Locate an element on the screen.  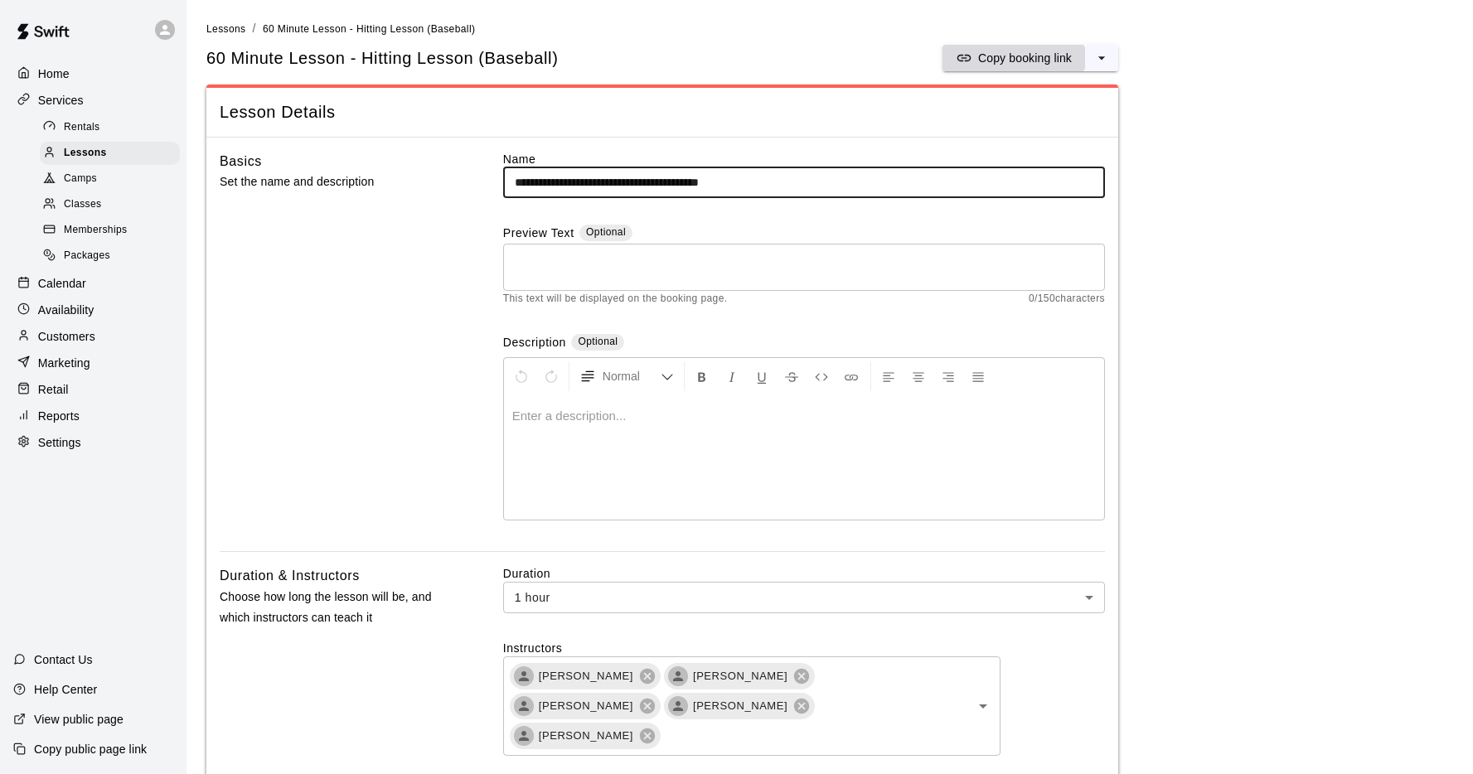
label: Duration is located at coordinates (804, 574).